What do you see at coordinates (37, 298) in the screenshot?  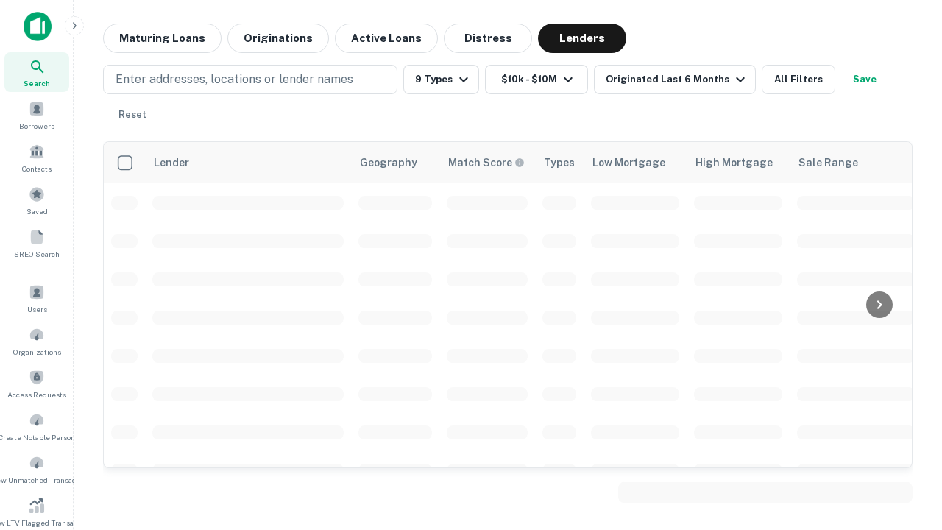 I see `div: Users` at bounding box center [37, 298].